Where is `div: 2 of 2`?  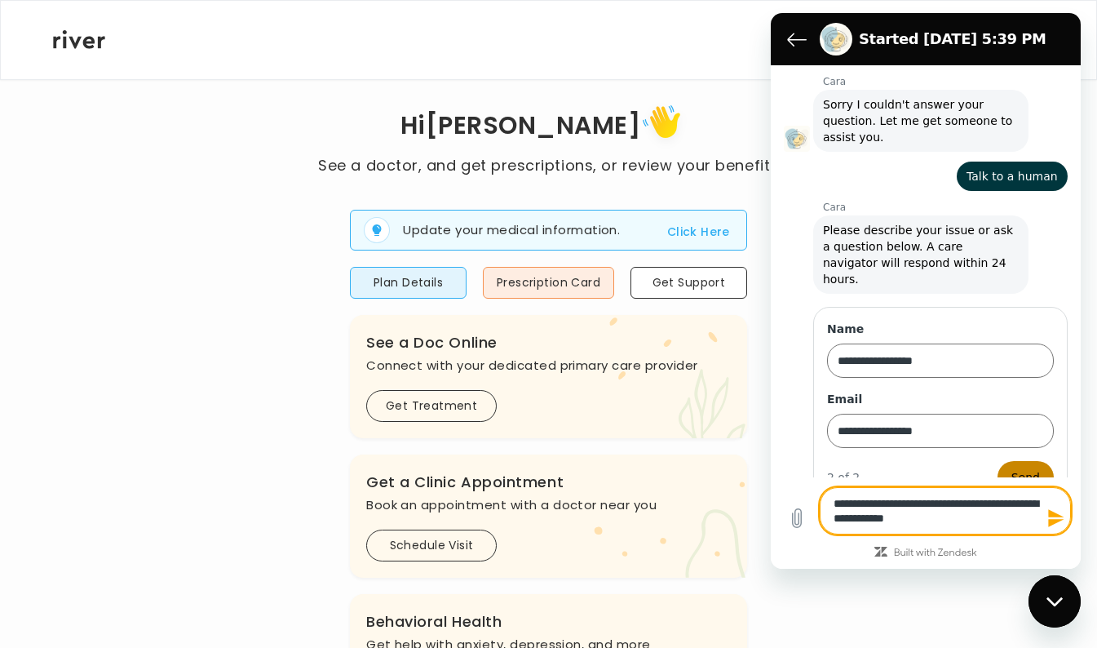 div: 2 of 2 is located at coordinates (73, 464).